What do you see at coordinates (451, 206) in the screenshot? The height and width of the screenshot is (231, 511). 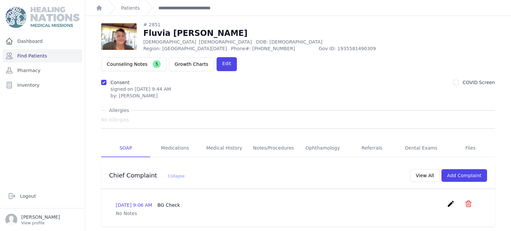 I see `a: create` at bounding box center [451, 206].